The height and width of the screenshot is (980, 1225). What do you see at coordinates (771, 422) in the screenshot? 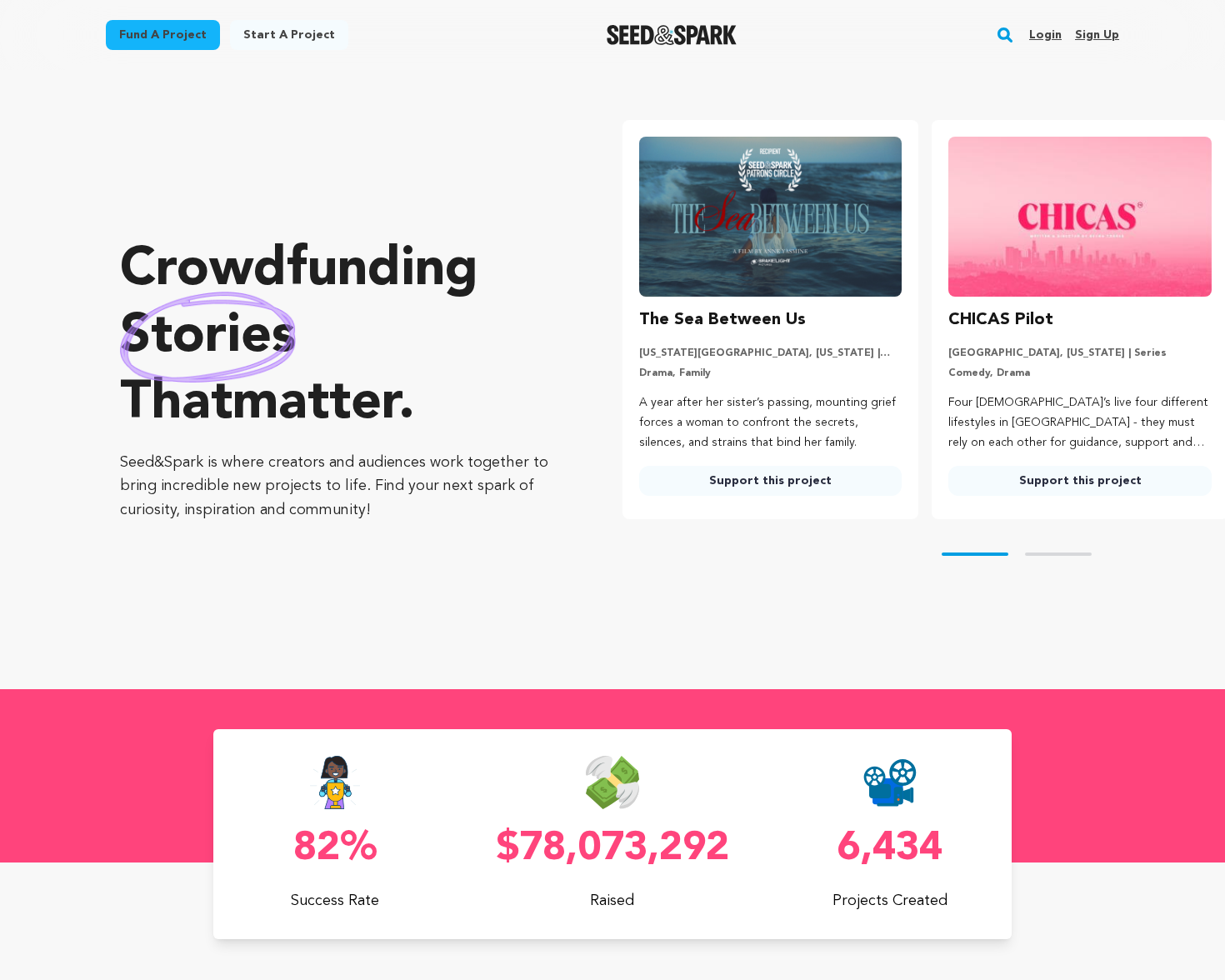
I see `p: A year after her sister’s passing, mounting grief forces a woman to confront the secrets, silence...` at bounding box center [771, 422].